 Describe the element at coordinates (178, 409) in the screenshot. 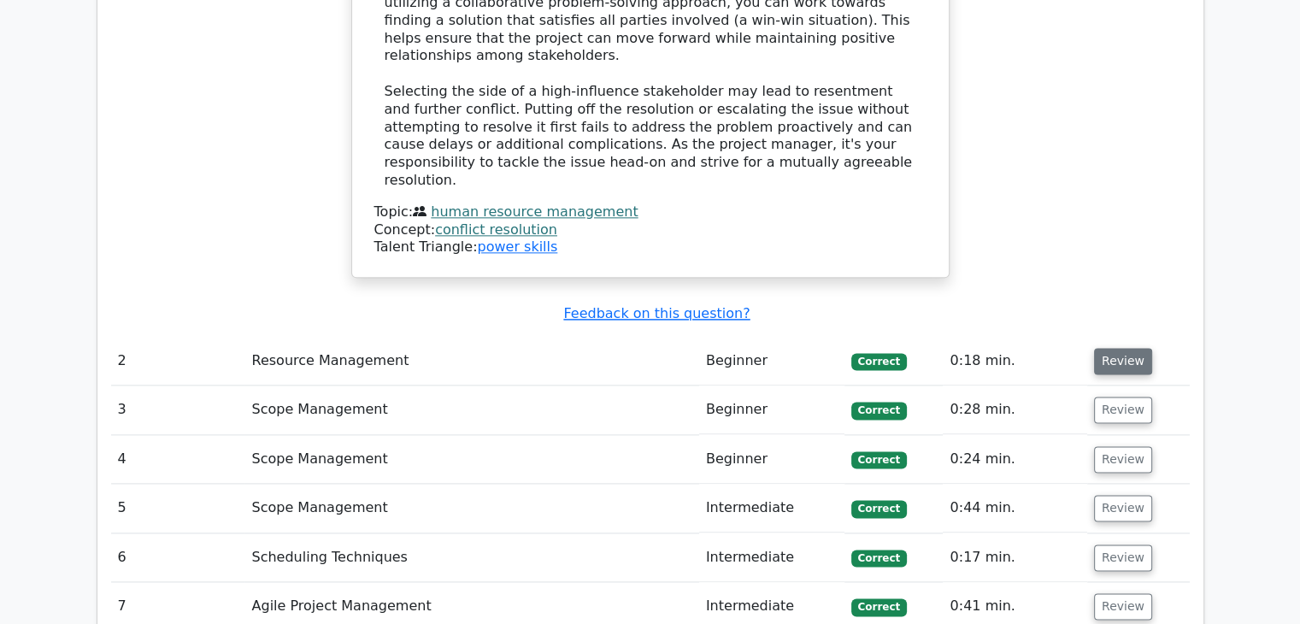

I see `td: 3` at that location.